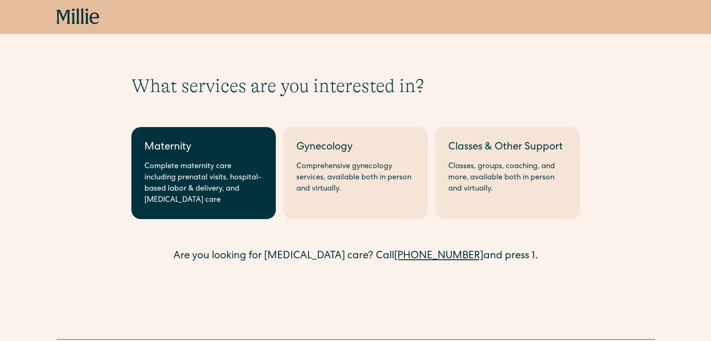  What do you see at coordinates (356, 86) in the screenshot?
I see `h1: What services are you interested in?` at bounding box center [356, 86].